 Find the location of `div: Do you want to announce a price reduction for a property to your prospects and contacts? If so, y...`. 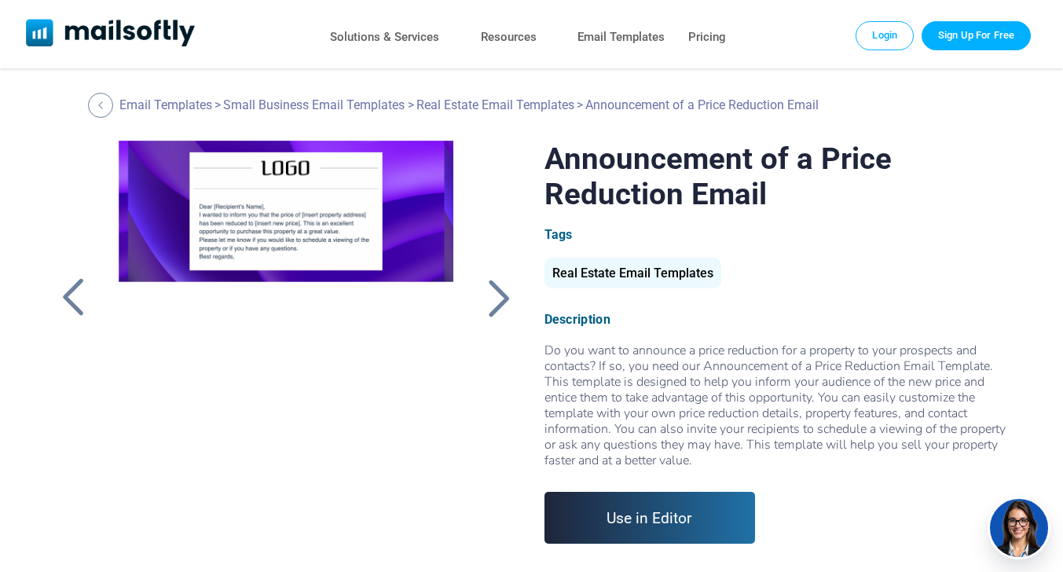

div: Do you want to announce a price reduction for a property to your prospects and contacts? If so, y... is located at coordinates (777, 405).